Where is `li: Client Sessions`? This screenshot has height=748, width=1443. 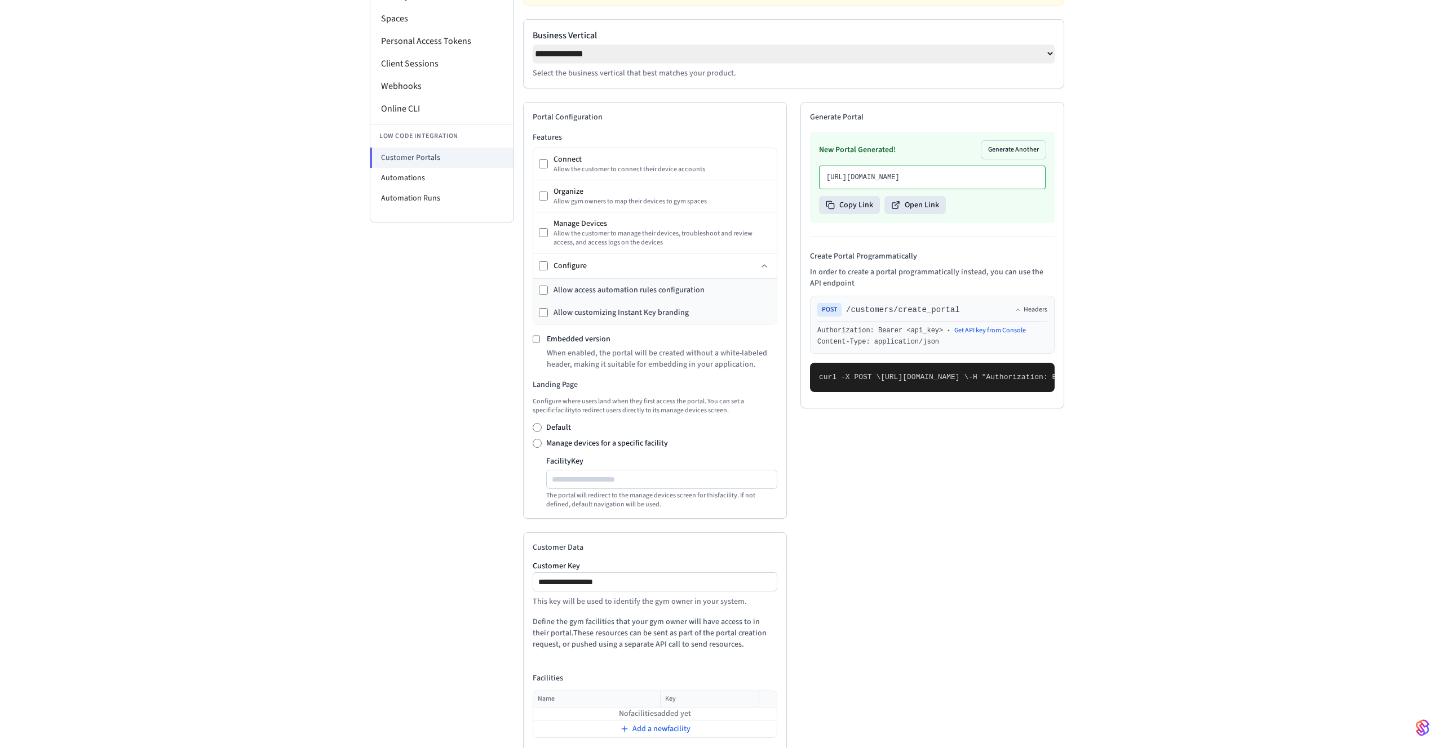
li: Client Sessions is located at coordinates (442, 64).